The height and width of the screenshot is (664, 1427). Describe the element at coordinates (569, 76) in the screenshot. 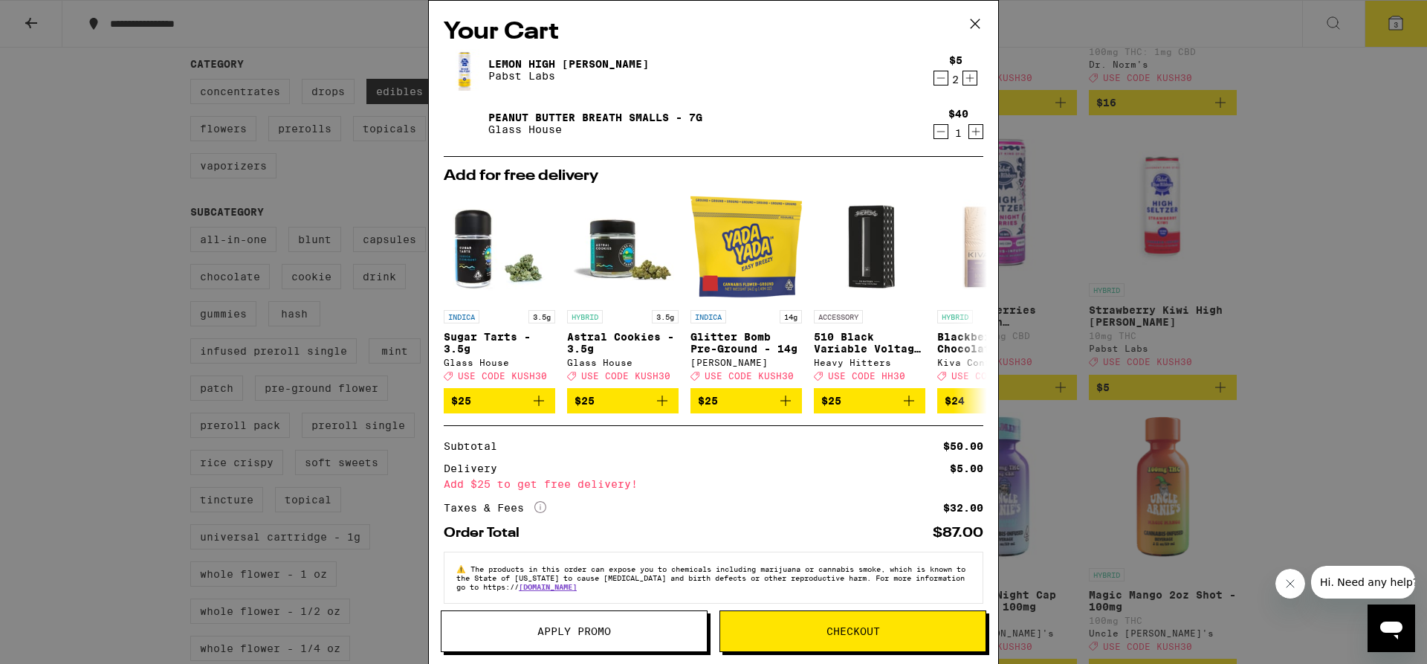

I see `p: Pabst Labs` at that location.